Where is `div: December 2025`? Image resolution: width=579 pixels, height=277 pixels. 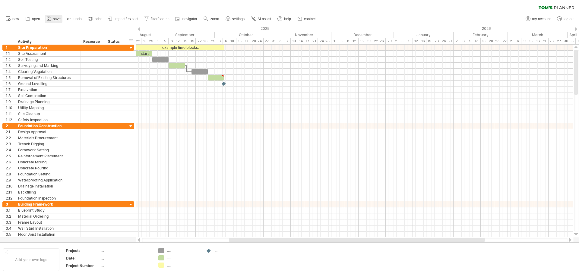 div: December 2025 is located at coordinates (363, 35).